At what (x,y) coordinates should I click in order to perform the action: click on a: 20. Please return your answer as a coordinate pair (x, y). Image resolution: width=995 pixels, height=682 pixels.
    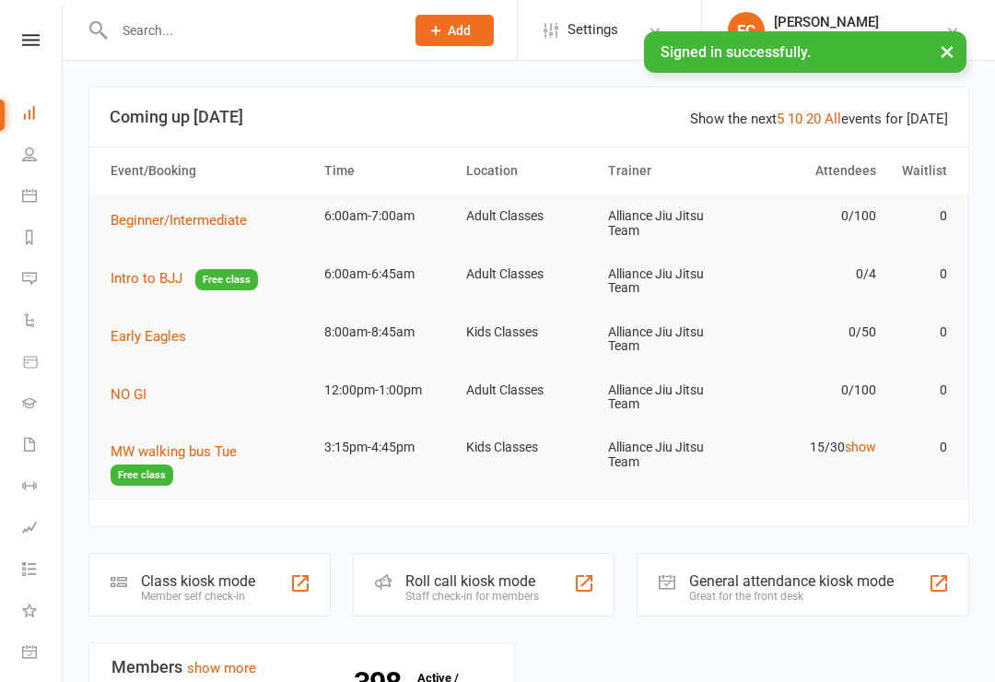
    Looking at the image, I should click on (813, 119).